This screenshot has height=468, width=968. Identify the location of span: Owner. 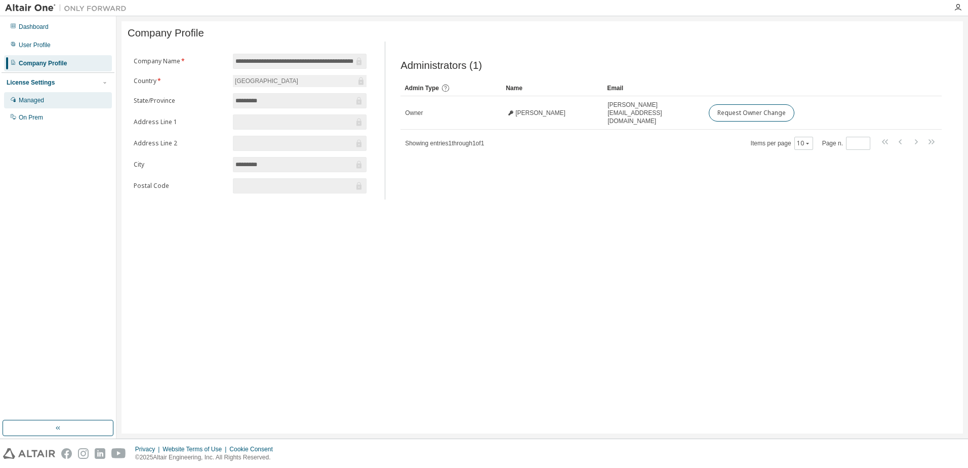
(414, 113).